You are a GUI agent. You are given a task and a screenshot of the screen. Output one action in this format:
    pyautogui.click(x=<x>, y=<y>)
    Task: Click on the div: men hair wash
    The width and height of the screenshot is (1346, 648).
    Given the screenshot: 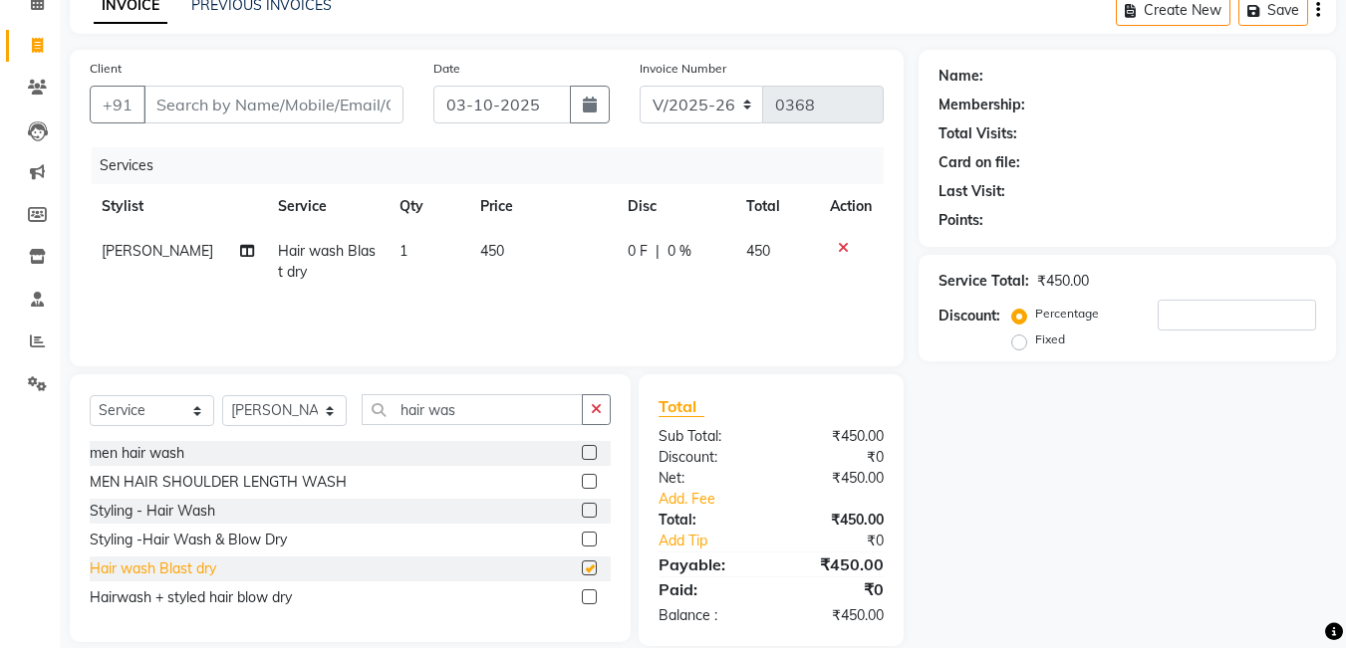 What is the action you would take?
    pyautogui.click(x=136, y=453)
    